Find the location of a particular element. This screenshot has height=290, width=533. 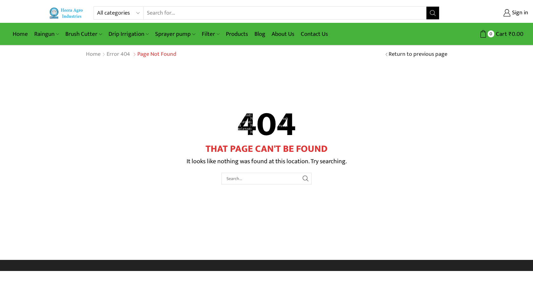

a: Brush Cutter is located at coordinates (83, 34).